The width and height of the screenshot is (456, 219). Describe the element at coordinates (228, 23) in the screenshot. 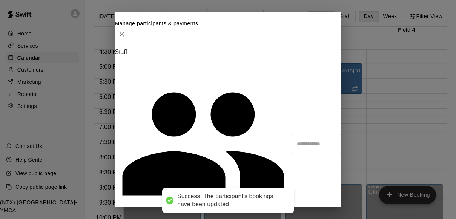

I see `p: Manage participants & payments` at that location.